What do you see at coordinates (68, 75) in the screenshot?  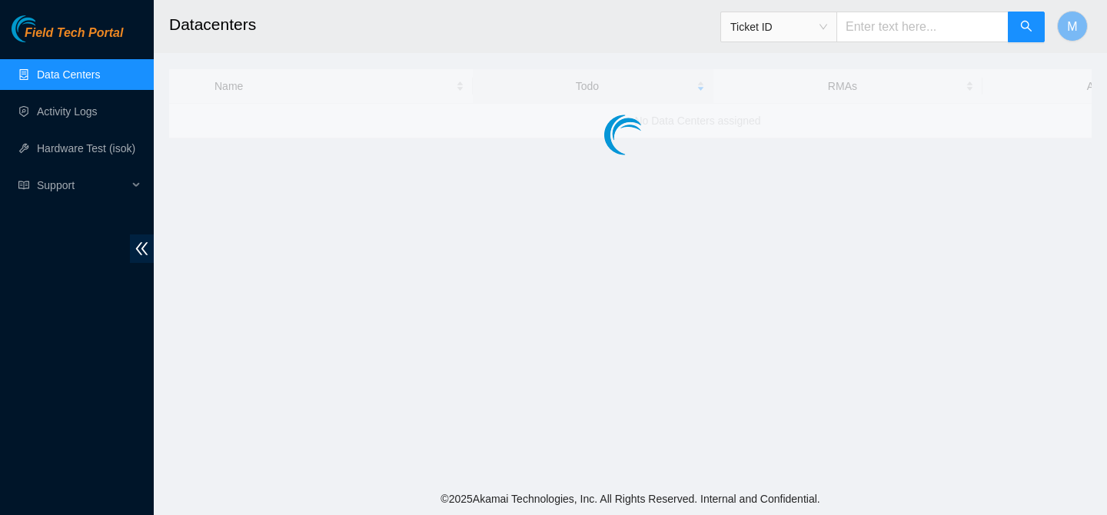 I see `a: Data Centers` at bounding box center [68, 75].